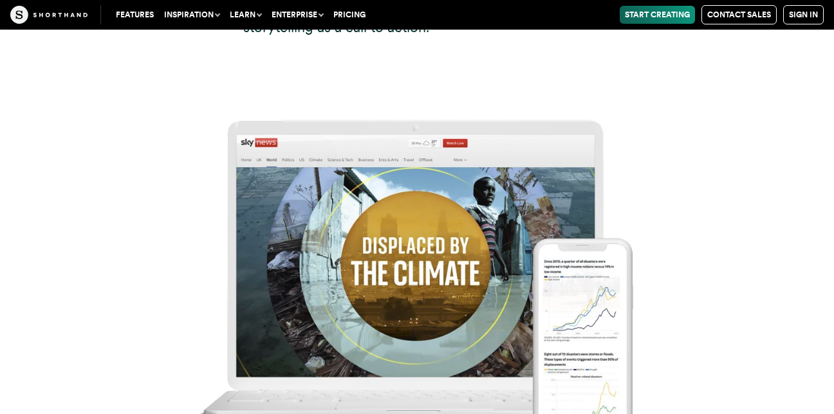 The height and width of the screenshot is (414, 834). Describe the element at coordinates (297, 15) in the screenshot. I see `button: Enterprise` at that location.